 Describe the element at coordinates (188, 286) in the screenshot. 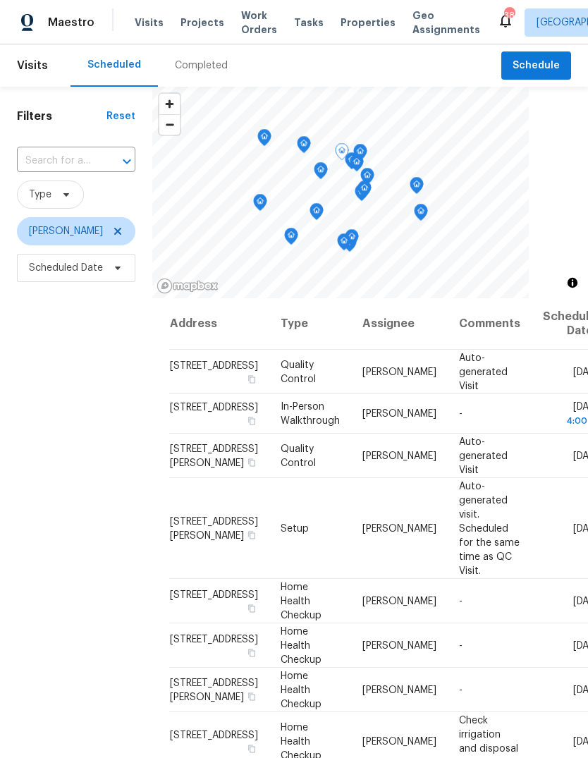

I see `a: Mapbox homepage` at that location.